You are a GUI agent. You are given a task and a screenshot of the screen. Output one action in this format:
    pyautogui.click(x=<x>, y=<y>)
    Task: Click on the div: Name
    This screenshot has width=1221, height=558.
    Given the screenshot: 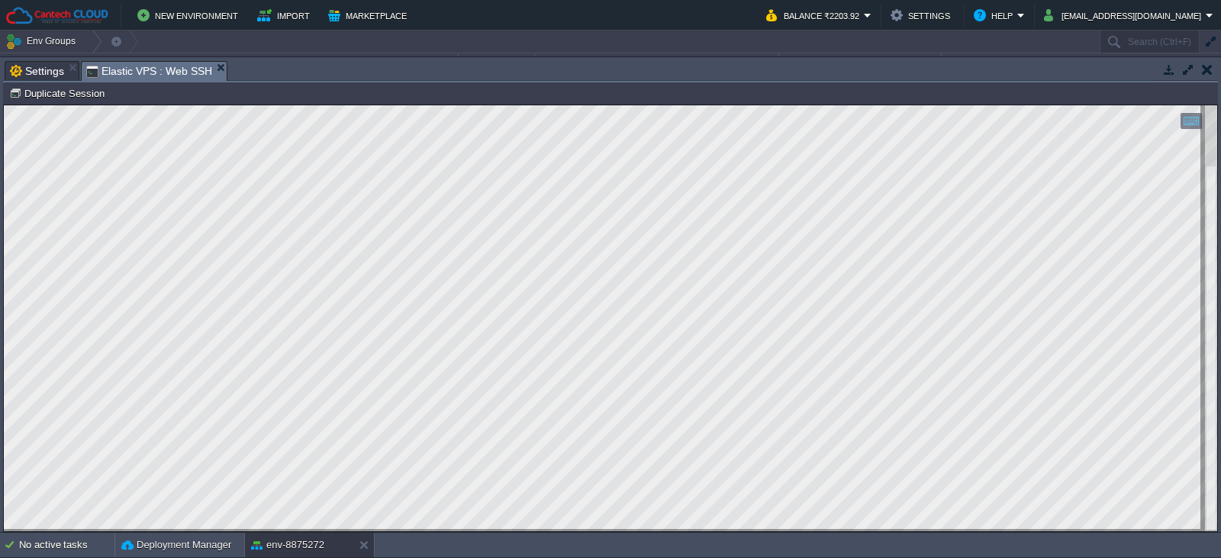 What is the action you would take?
    pyautogui.click(x=230, y=62)
    